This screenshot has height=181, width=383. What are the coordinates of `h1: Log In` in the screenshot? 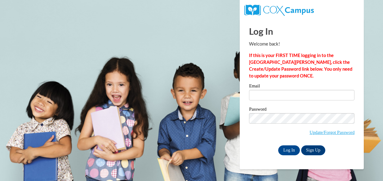 It's located at (302, 31).